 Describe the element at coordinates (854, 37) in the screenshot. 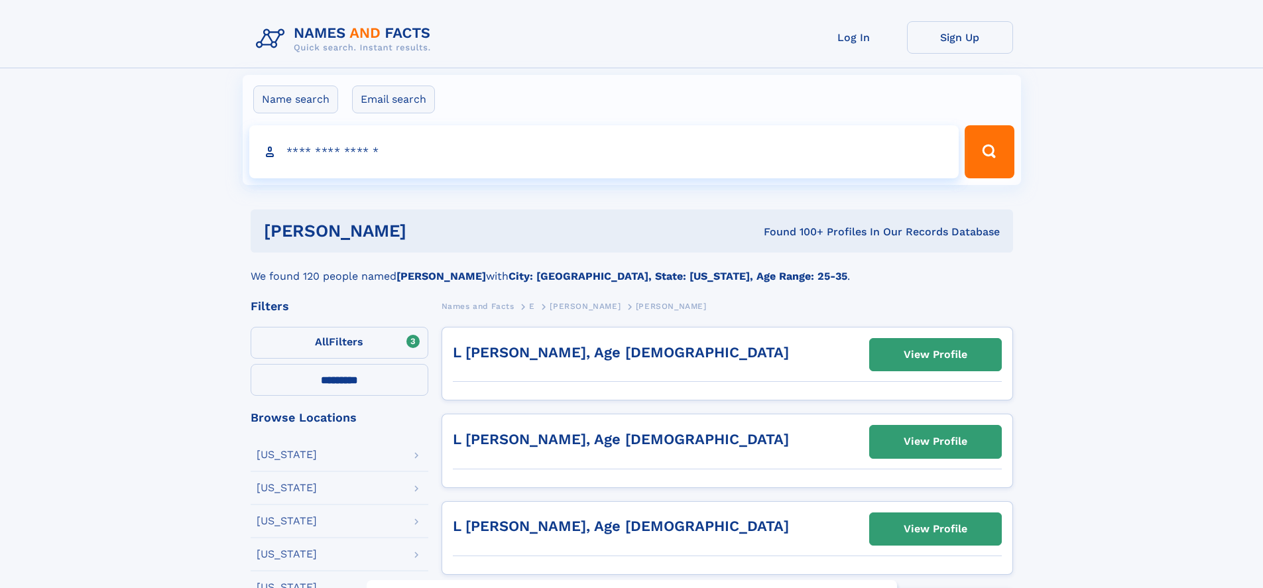

I see `a: Log In` at that location.